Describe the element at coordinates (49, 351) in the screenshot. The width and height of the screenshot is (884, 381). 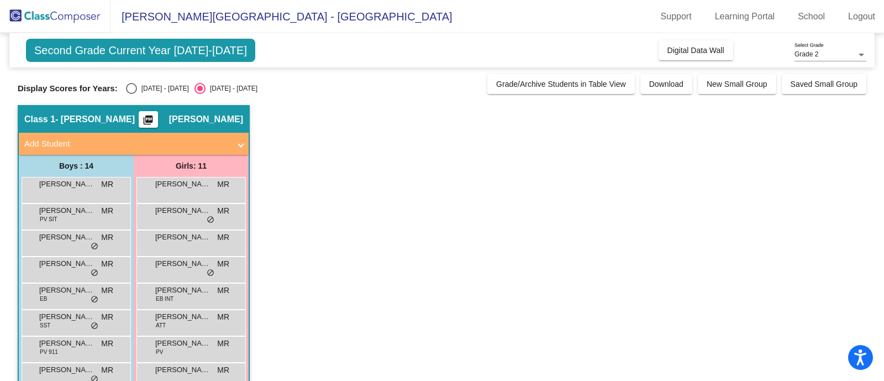
I see `span: PV 911` at that location.